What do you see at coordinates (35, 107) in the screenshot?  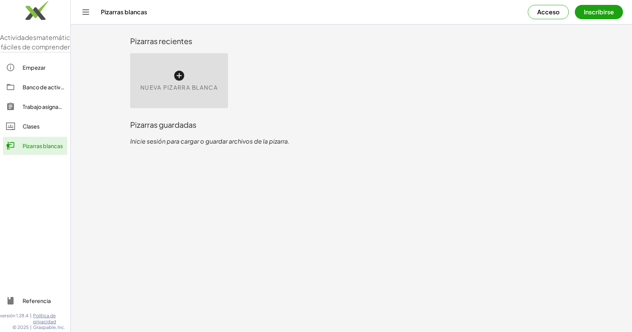 I see `a: Trabajo asignado` at bounding box center [35, 107].